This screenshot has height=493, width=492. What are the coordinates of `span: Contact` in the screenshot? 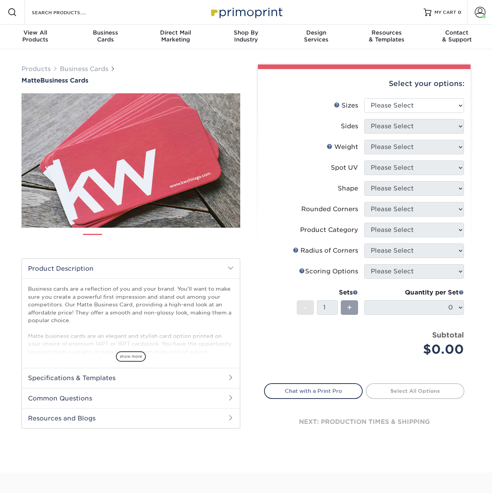 It's located at (457, 33).